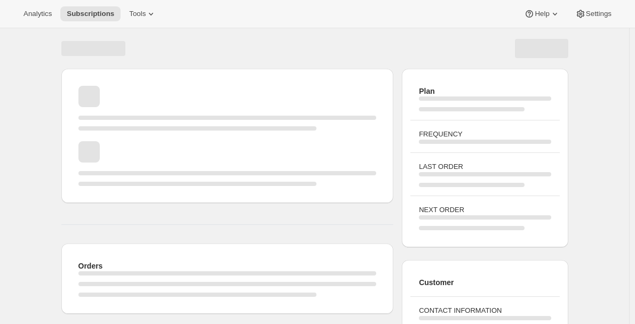  What do you see at coordinates (598, 14) in the screenshot?
I see `span: Settings` at bounding box center [598, 14].